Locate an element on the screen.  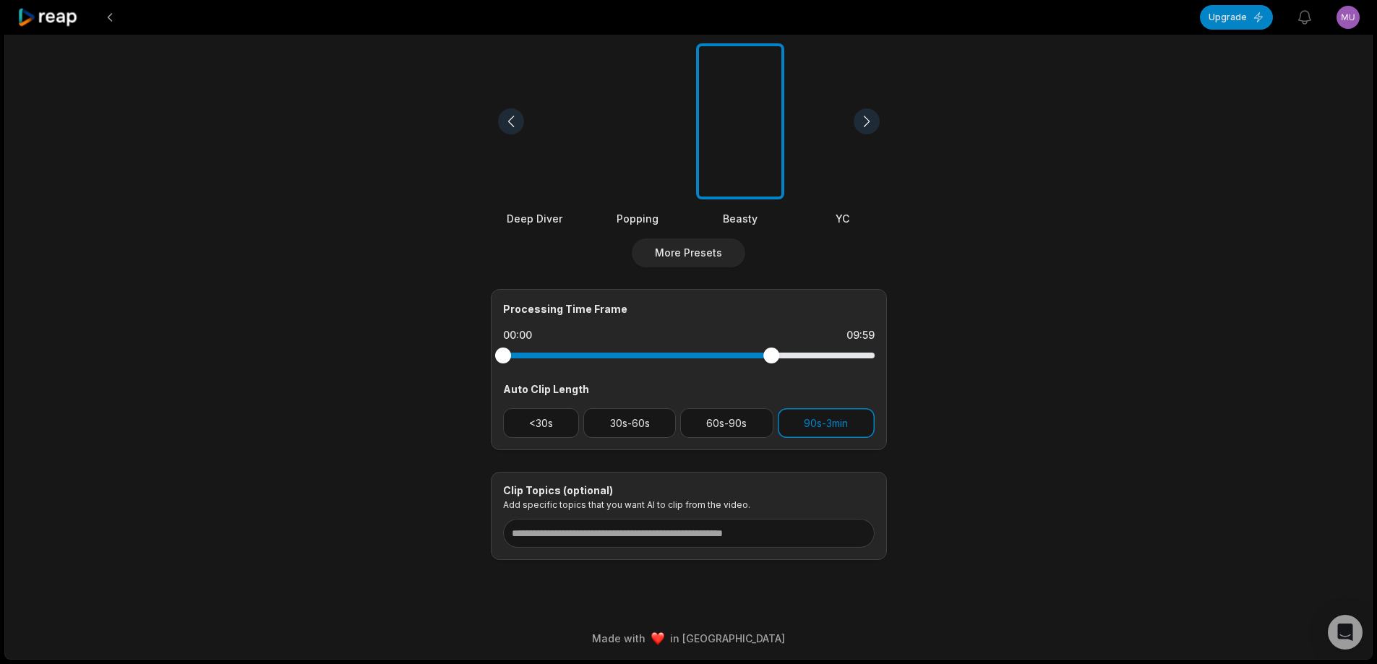
div: Open Intercom Messenger is located at coordinates (1345, 632).